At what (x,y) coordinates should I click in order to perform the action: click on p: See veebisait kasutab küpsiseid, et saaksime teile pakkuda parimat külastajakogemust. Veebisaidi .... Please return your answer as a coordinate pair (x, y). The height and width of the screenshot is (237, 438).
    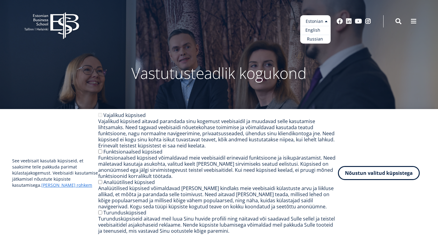
    Looking at the image, I should click on (55, 173).